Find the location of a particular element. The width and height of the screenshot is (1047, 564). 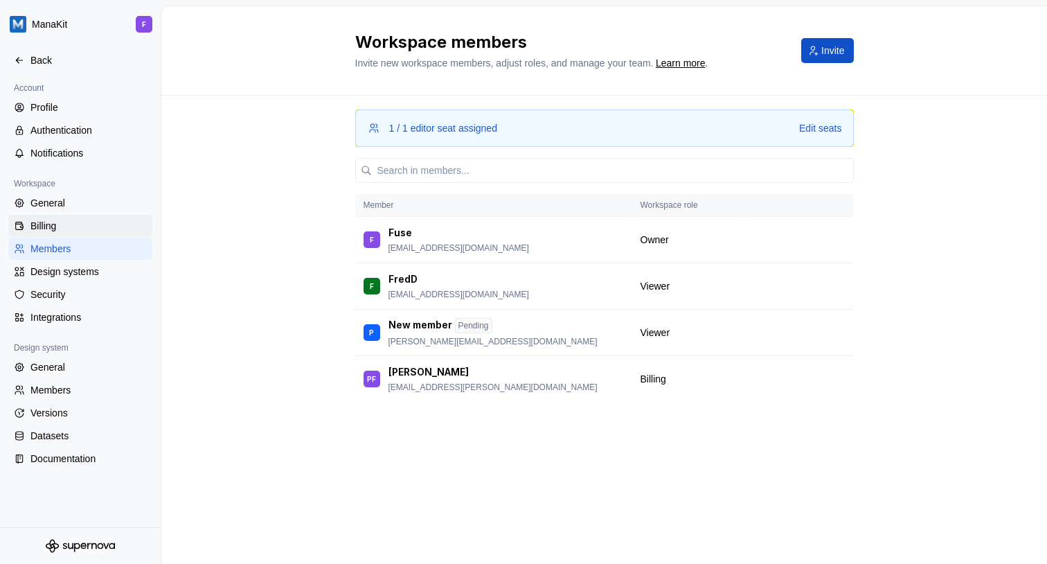

button: ManaKitF is located at coordinates (80, 24).